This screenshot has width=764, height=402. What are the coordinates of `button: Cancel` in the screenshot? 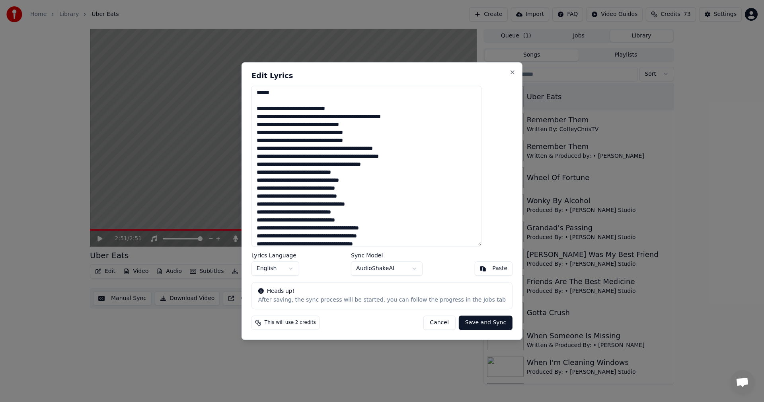 It's located at (439, 322).